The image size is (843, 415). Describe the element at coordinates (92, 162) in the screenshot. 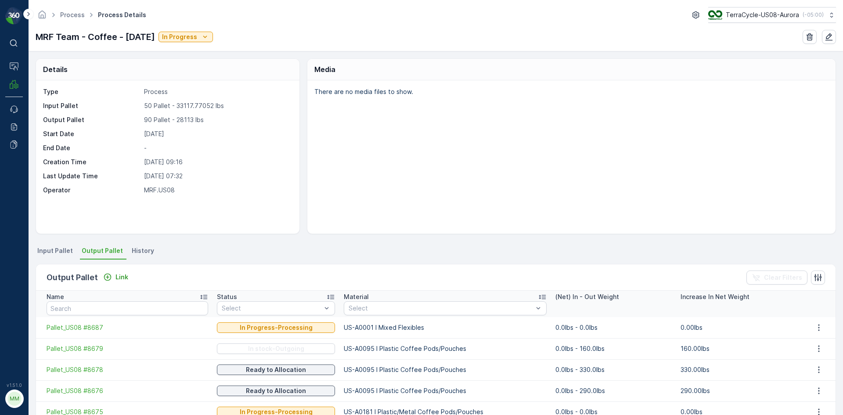

I see `p: Creation Time` at that location.